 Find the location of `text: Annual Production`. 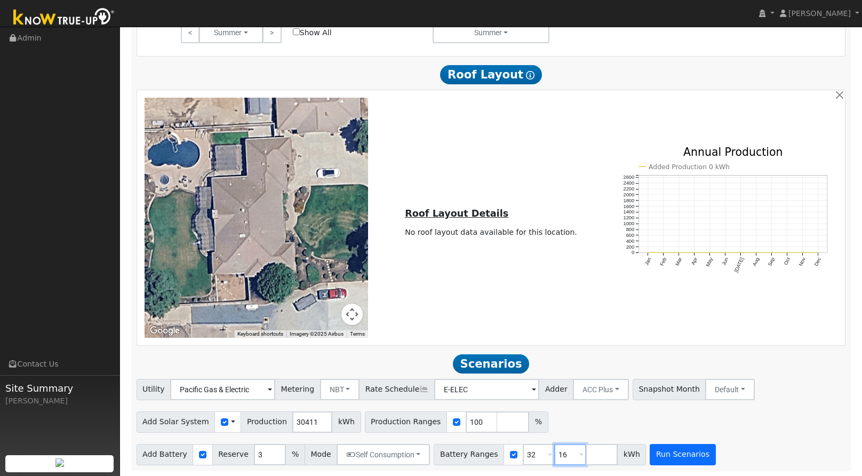

text: Annual Production is located at coordinates (733, 152).